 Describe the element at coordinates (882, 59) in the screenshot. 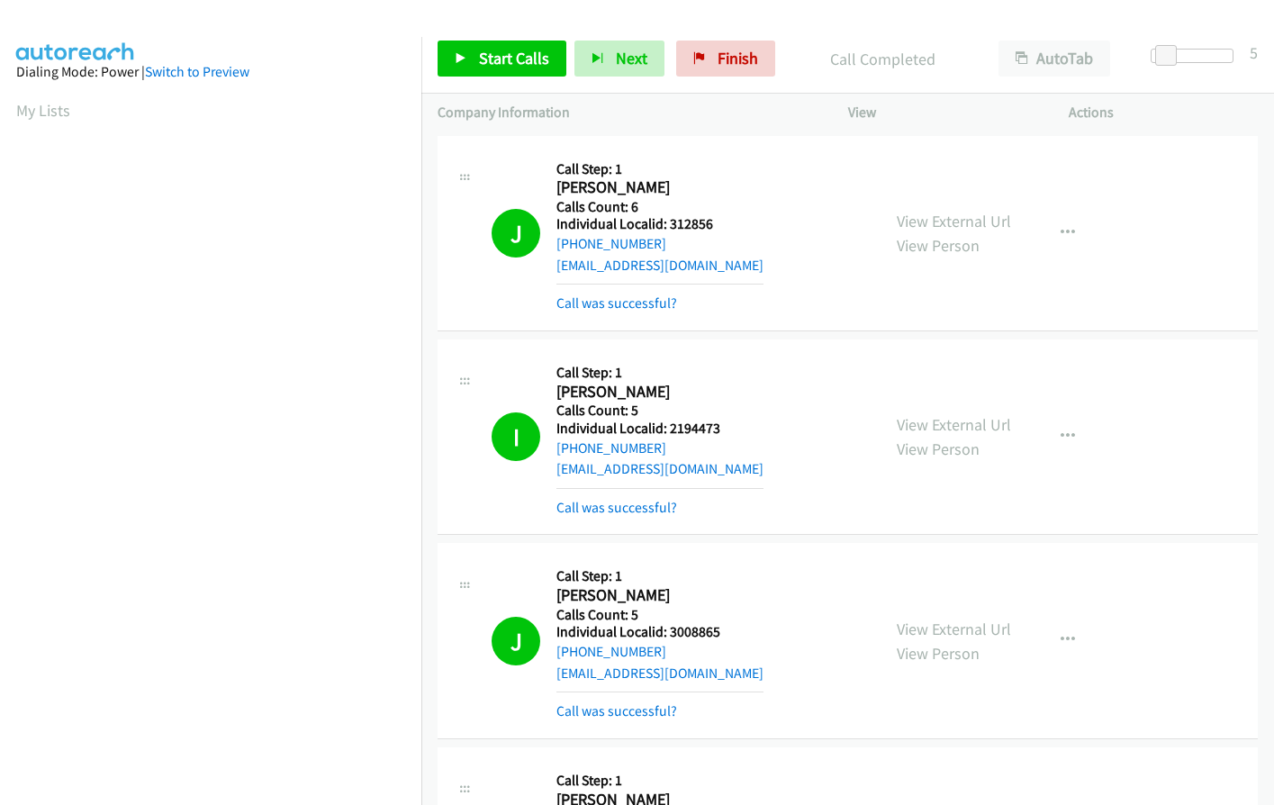

I see `p: Call Completed` at that location.